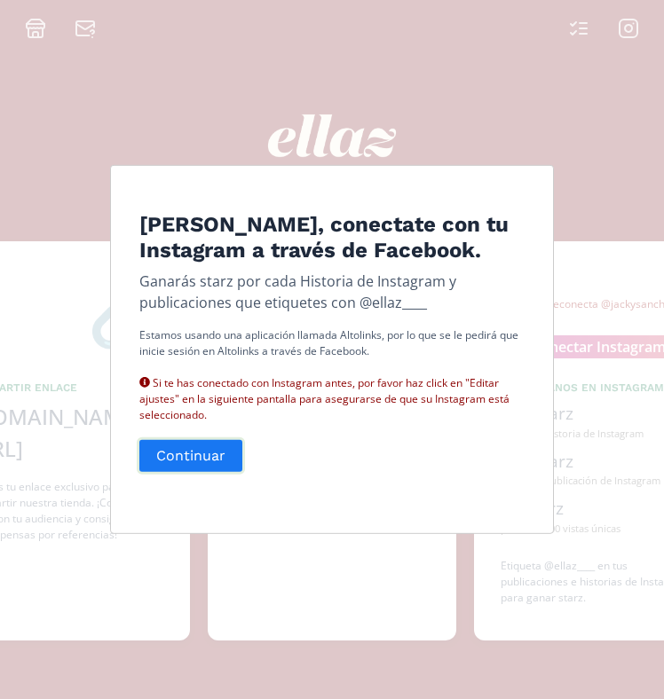 This screenshot has height=699, width=664. What do you see at coordinates (332, 374) in the screenshot?
I see `p: Estamos usando una aplicación llamada Altolinks, por lo que se le pedirá que inicie sesión en Alt...` at bounding box center [332, 374].